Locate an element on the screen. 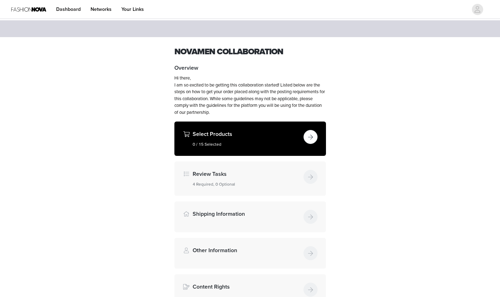  h4: Shipping Information is located at coordinates (246, 214).